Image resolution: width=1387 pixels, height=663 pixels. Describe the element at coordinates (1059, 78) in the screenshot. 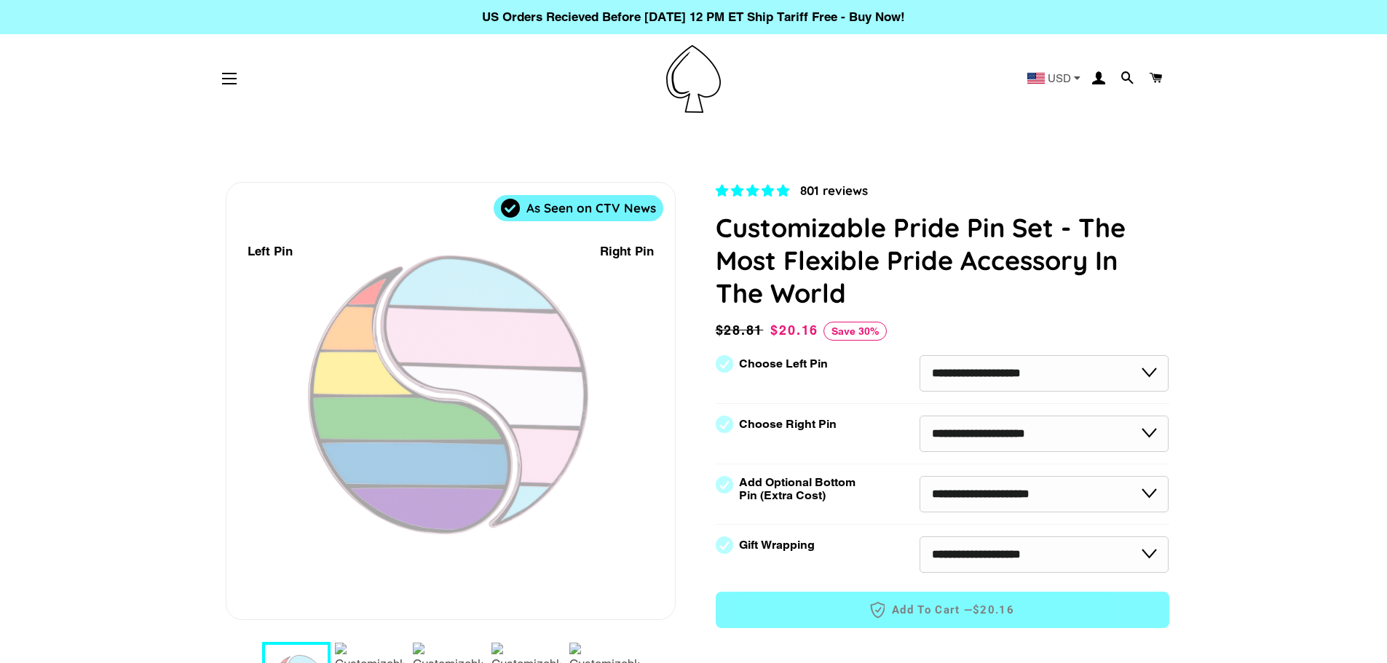

I see `span: USD` at that location.